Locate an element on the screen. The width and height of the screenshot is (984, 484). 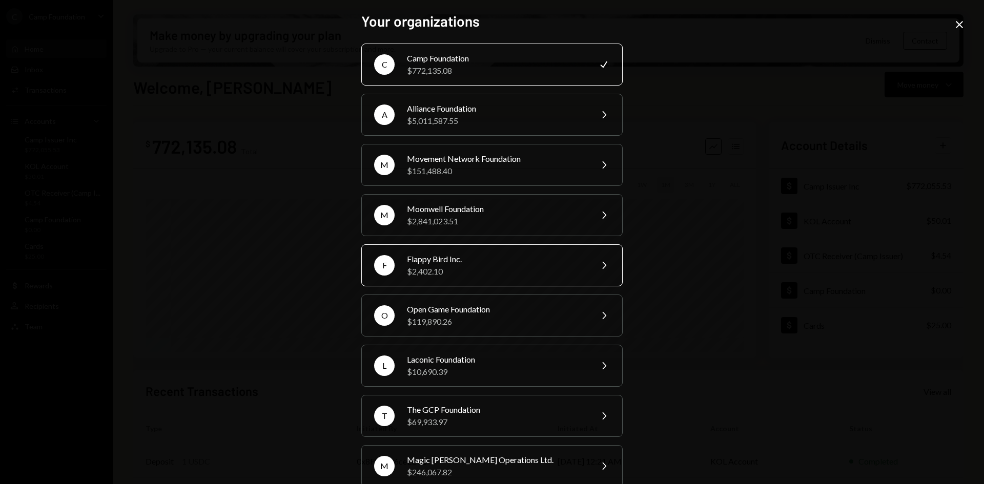
div: O is located at coordinates (384, 316).